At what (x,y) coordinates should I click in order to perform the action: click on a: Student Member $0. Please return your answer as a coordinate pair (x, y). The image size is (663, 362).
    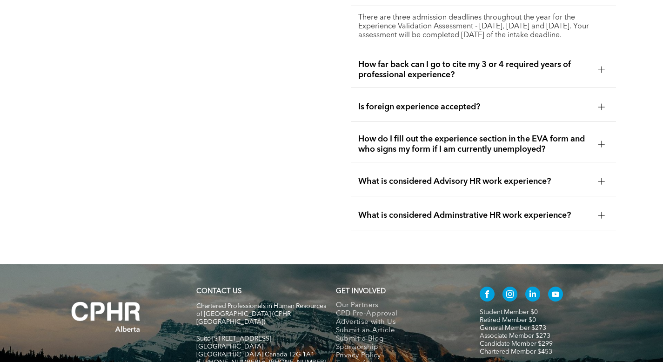
    Looking at the image, I should click on (509, 312).